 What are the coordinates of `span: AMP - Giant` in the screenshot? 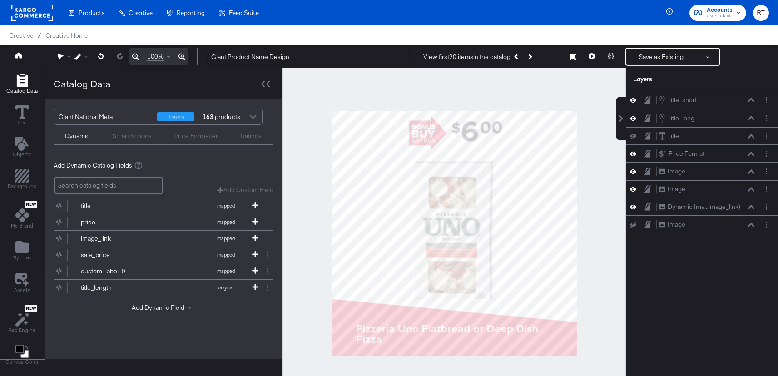 It's located at (719, 16).